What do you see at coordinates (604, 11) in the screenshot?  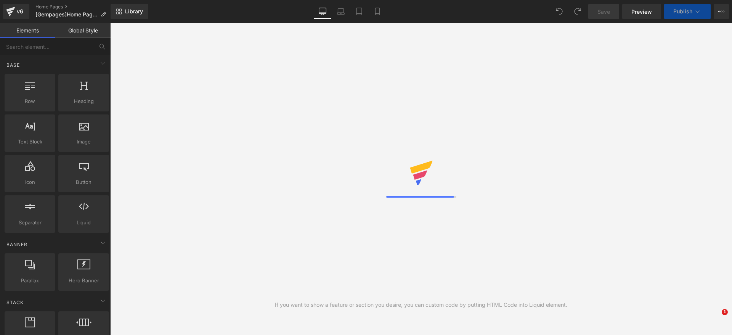 I see `span: Save` at bounding box center [604, 11].